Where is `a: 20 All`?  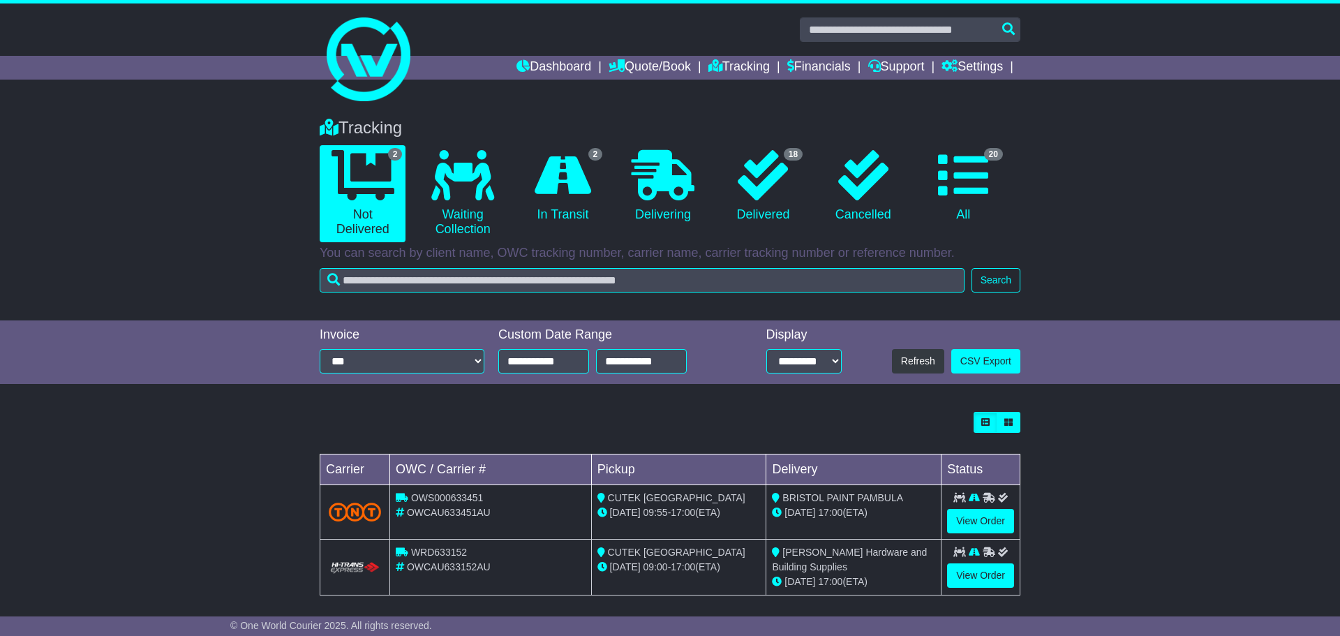 a: 20 All is located at coordinates (963, 186).